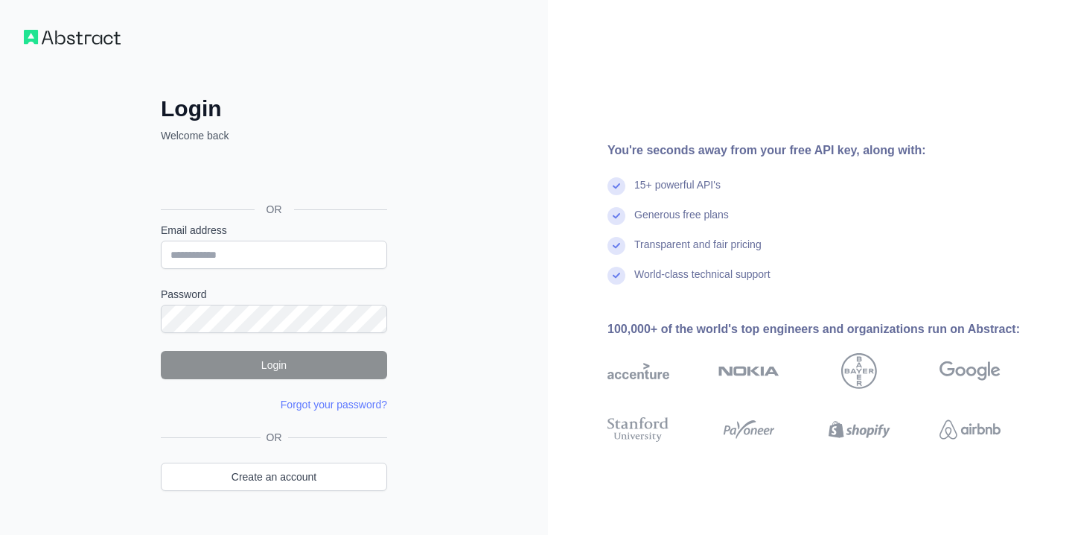 The width and height of the screenshot is (1072, 535). Describe the element at coordinates (638, 371) in the screenshot. I see `img: accenture` at that location.